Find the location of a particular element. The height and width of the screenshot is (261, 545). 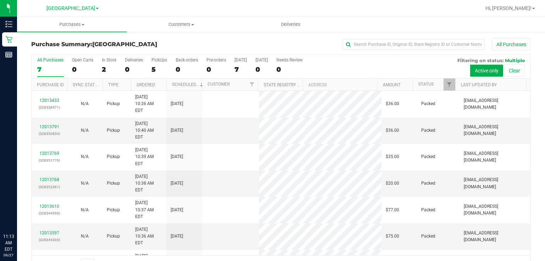

span: $77.00 is located at coordinates (393, 210).